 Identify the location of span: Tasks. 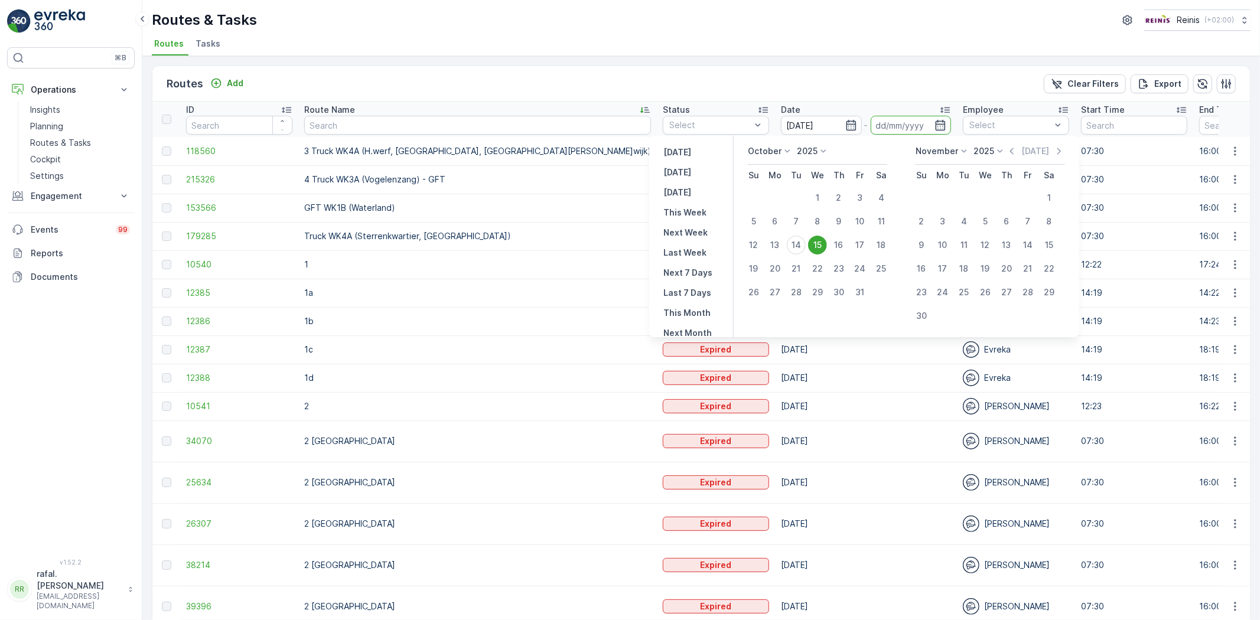
(208, 44).